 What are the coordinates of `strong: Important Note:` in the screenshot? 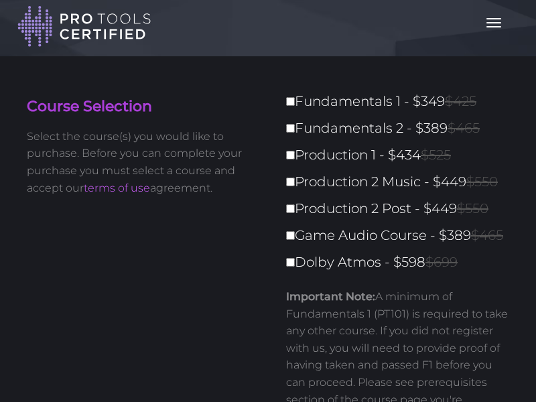 It's located at (330, 296).